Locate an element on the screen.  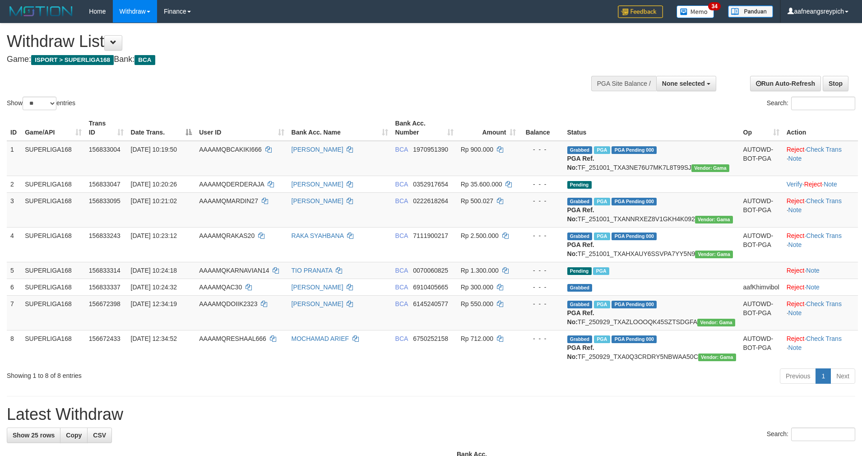
td: aafKhimvibol is located at coordinates (762, 287).